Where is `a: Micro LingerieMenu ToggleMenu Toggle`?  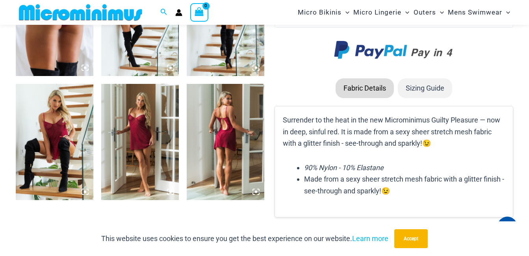 a: Micro LingerieMenu ToggleMenu Toggle is located at coordinates (381, 12).